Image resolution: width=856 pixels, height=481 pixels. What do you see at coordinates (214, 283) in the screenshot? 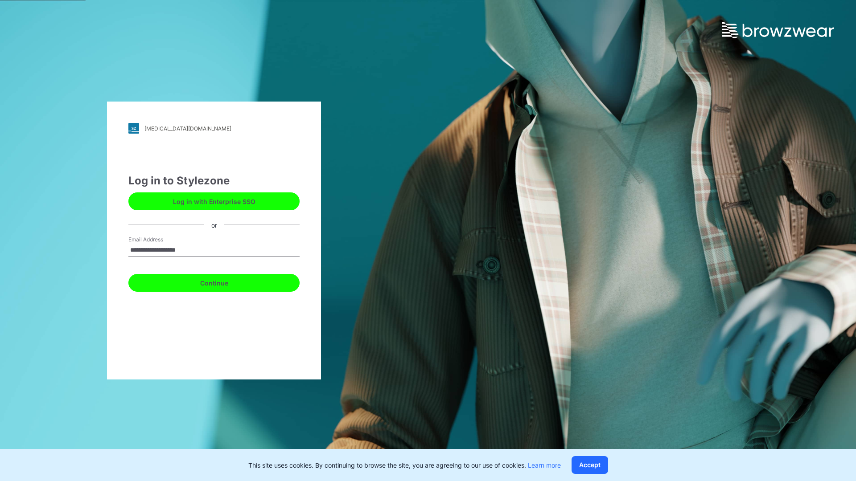
I see `button: Continue` at bounding box center [214, 283].